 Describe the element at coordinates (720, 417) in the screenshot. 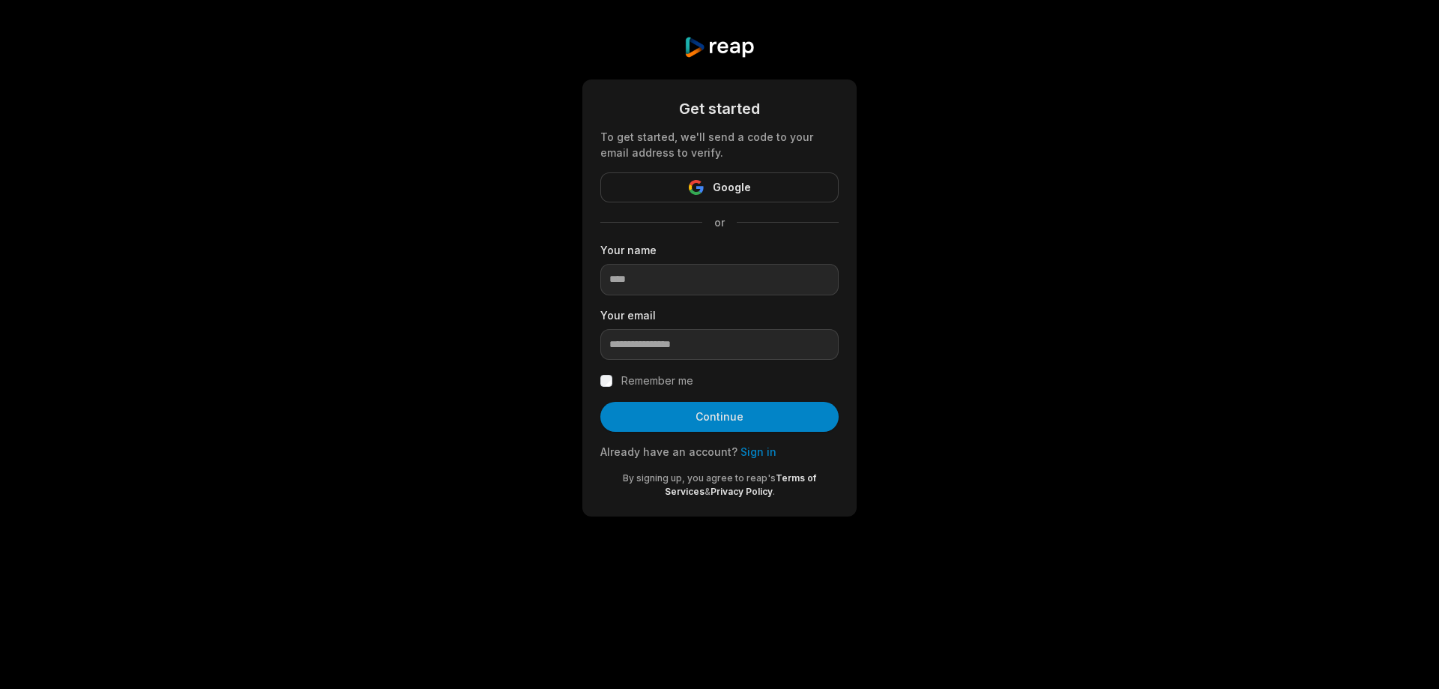

I see `button: Continue` at that location.